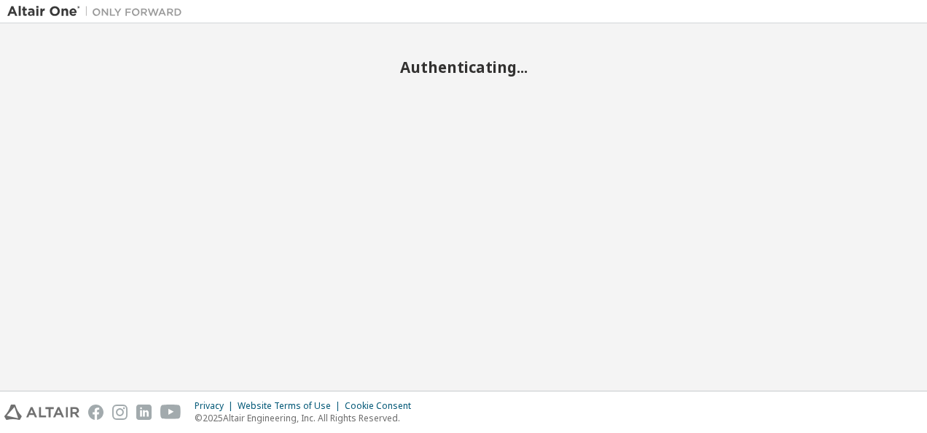 This screenshot has width=927, height=433. What do you see at coordinates (98, 12) in the screenshot?
I see `img: Altair One` at bounding box center [98, 12].